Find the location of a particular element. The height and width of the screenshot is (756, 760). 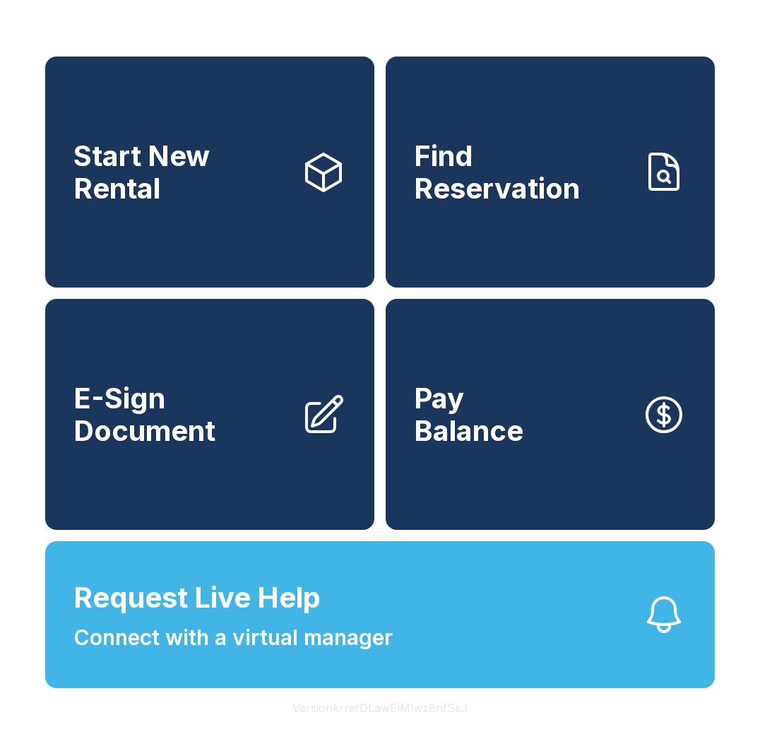

button: Request Live HelpConnect with a virtual manager is located at coordinates (380, 614).